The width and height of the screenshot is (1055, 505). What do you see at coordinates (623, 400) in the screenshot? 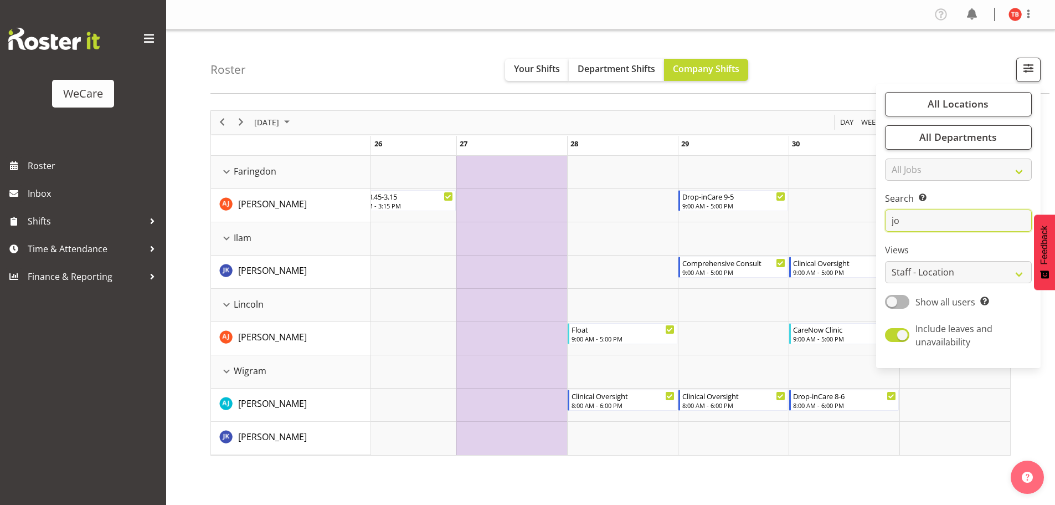
I see `div: AJ Jones"s event - Clinical Oversight Begin From Tuesday, October 28, 2025 at 8:00:00 AM GMT+13:0...` at bounding box center [623, 400].